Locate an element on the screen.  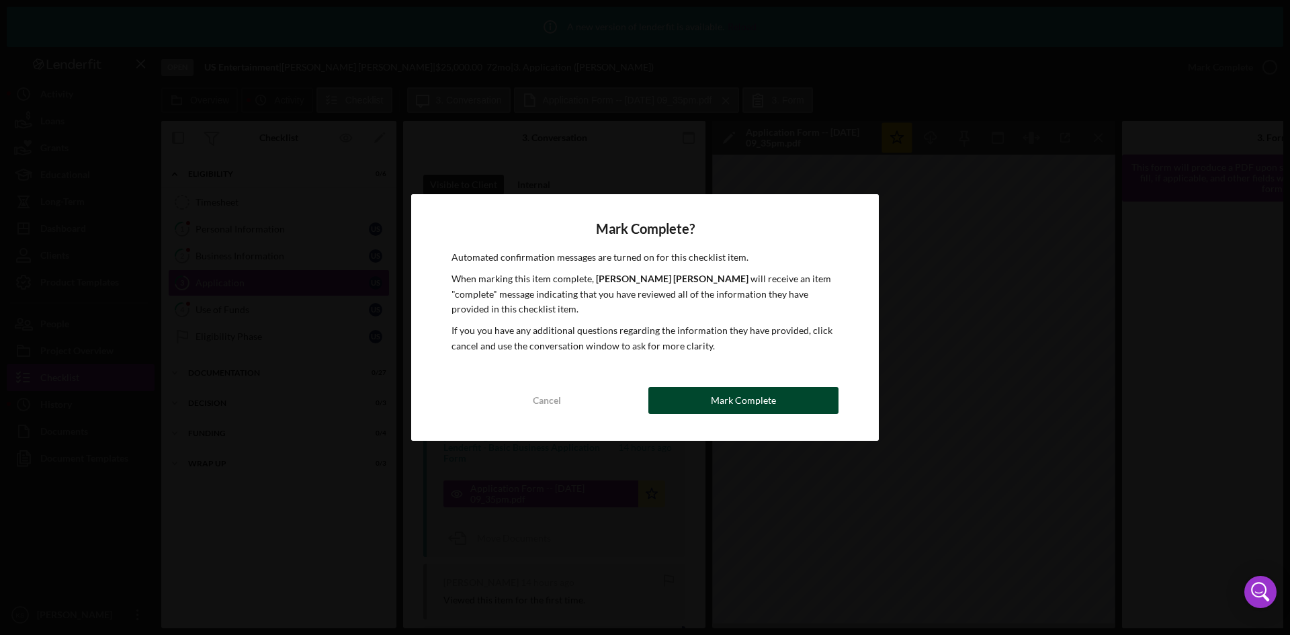
div: Cancel is located at coordinates (547, 400).